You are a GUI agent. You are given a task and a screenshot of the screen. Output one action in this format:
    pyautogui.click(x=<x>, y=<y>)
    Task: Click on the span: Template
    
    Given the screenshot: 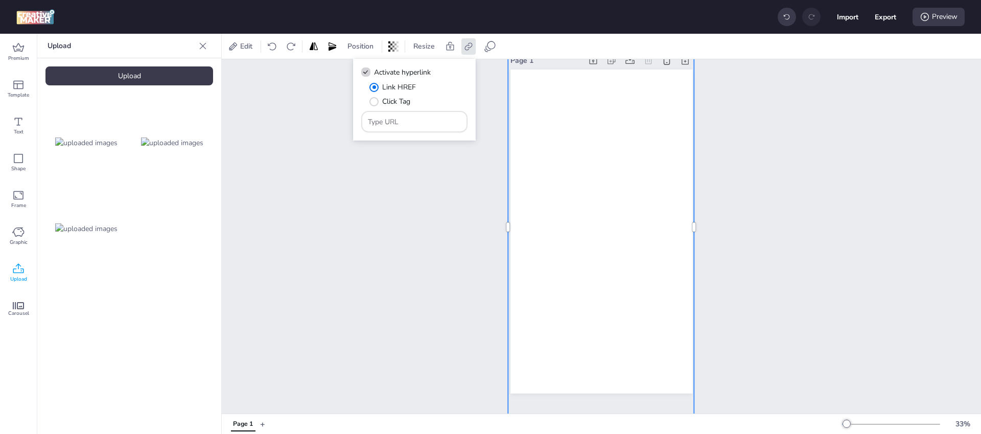 What is the action you would take?
    pyautogui.click(x=18, y=95)
    